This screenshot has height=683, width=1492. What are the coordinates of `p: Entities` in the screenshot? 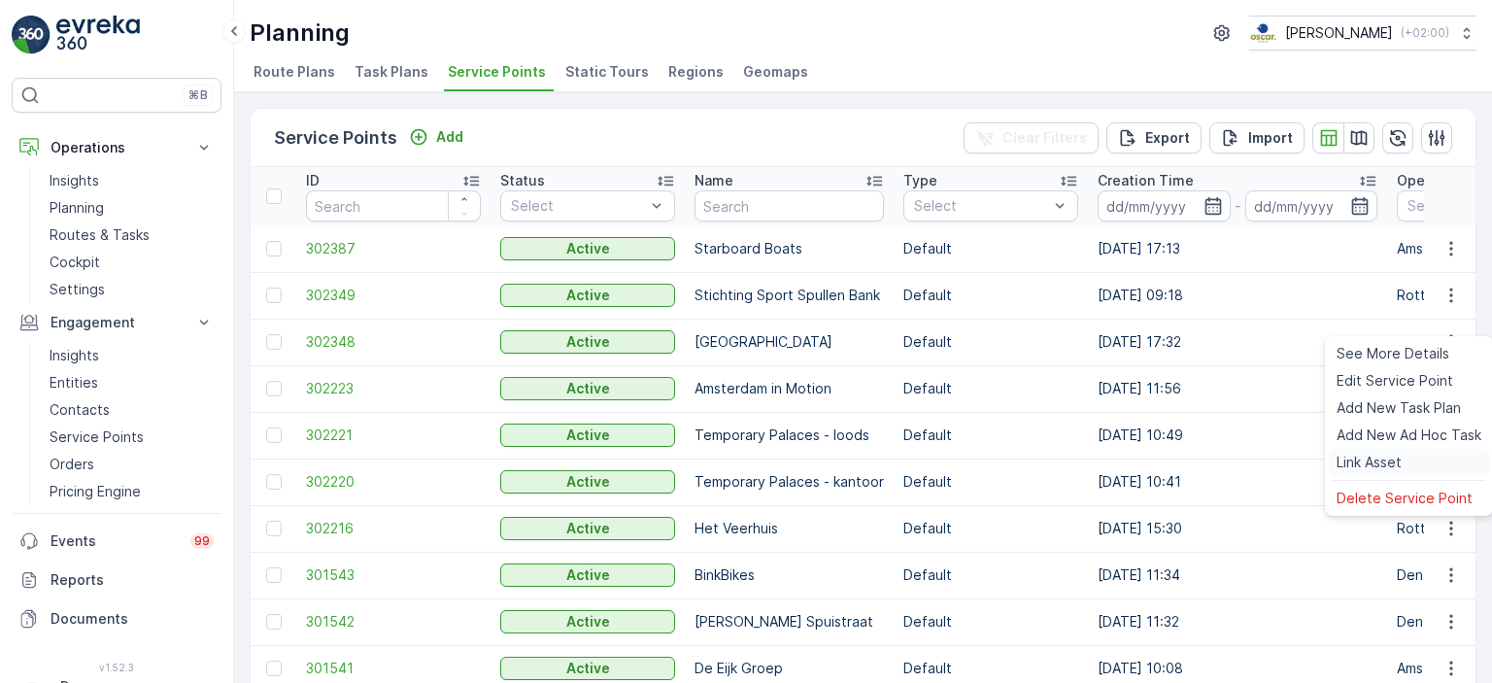 It's located at (74, 383).